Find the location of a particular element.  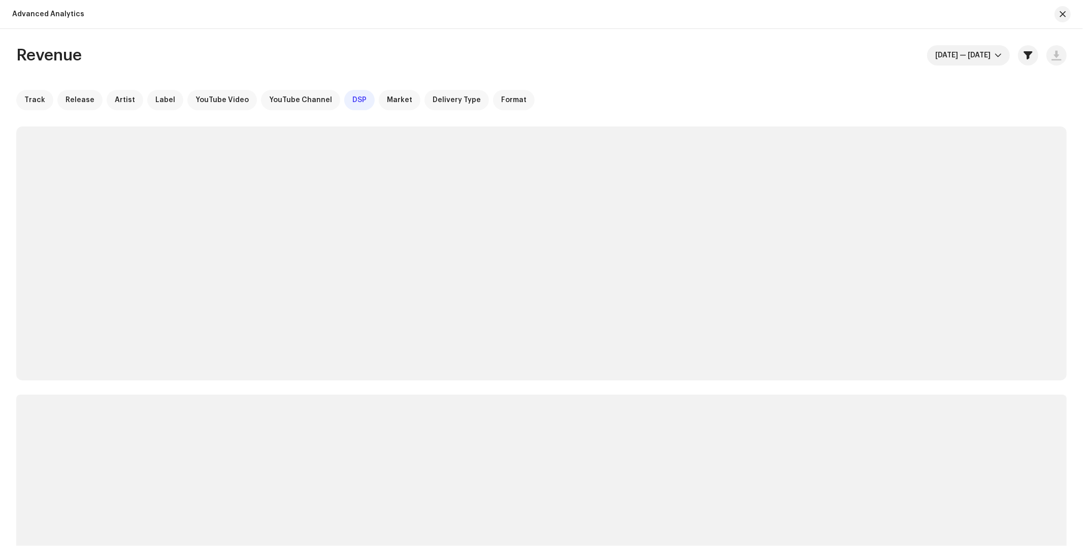

span: DSP is located at coordinates (360, 100).